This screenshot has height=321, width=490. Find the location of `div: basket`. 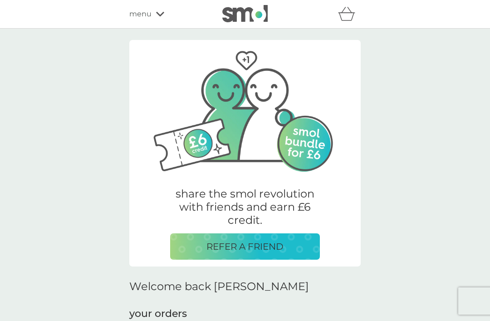

div: basket is located at coordinates (349, 14).